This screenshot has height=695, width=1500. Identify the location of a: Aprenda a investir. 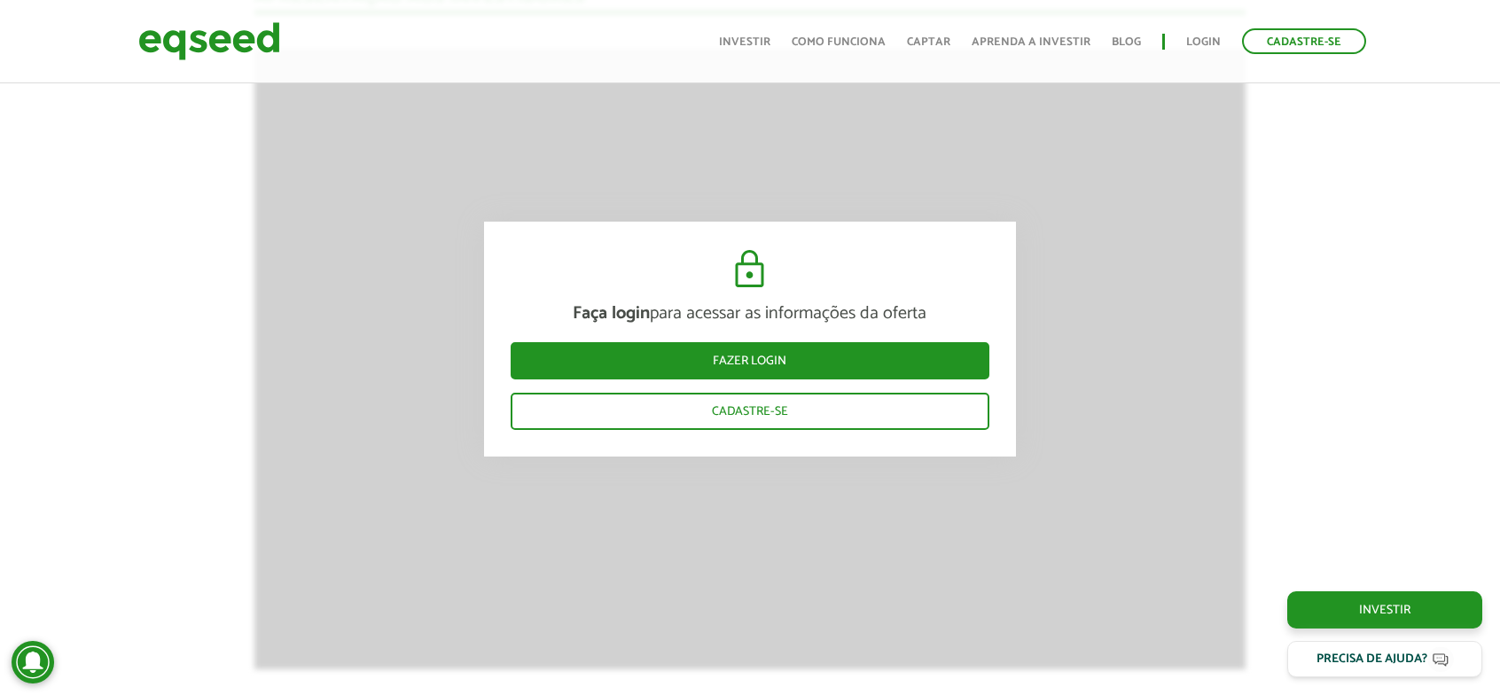
(1031, 42).